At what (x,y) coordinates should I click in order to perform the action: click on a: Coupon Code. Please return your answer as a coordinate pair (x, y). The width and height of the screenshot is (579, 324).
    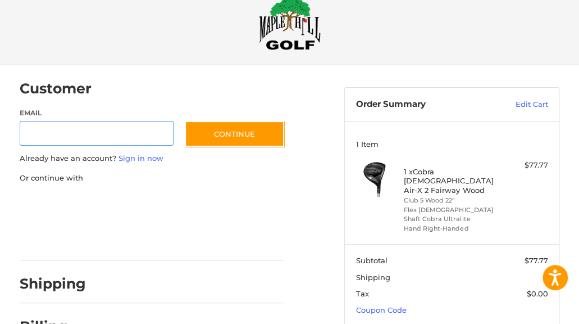
    Looking at the image, I should click on (381, 310).